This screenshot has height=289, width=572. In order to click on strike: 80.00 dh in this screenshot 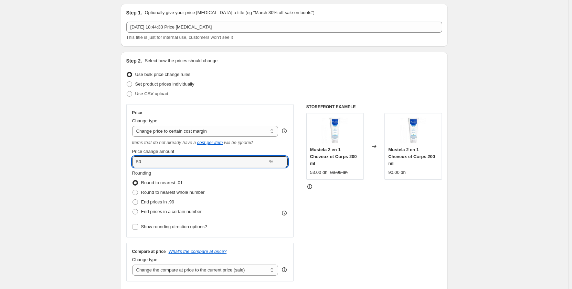, I will do `click(339, 173)`.